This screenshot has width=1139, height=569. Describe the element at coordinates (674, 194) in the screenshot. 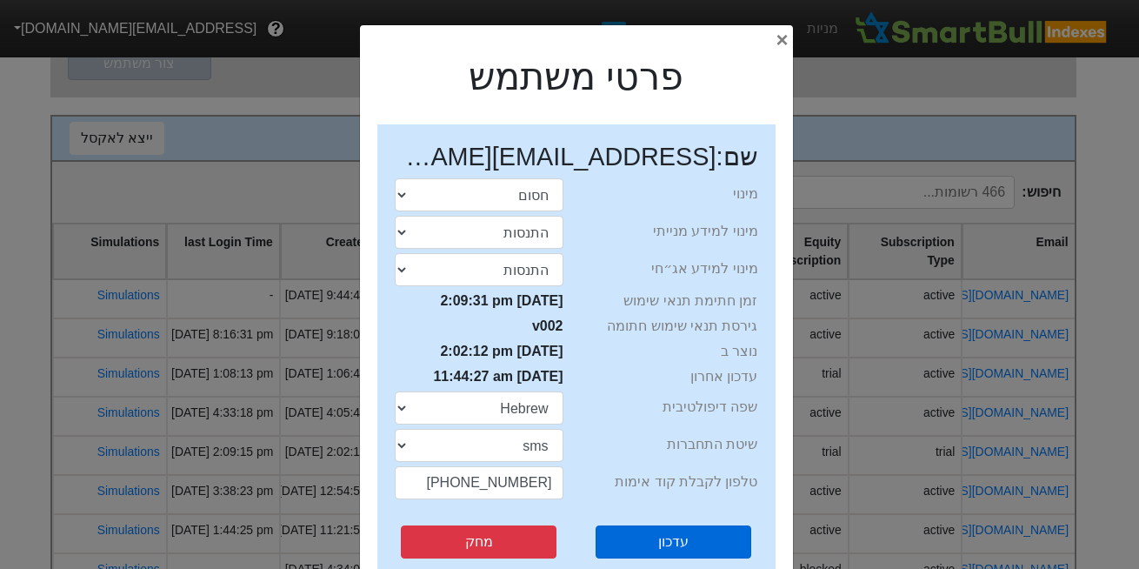

I see `div: מינוי` at that location.